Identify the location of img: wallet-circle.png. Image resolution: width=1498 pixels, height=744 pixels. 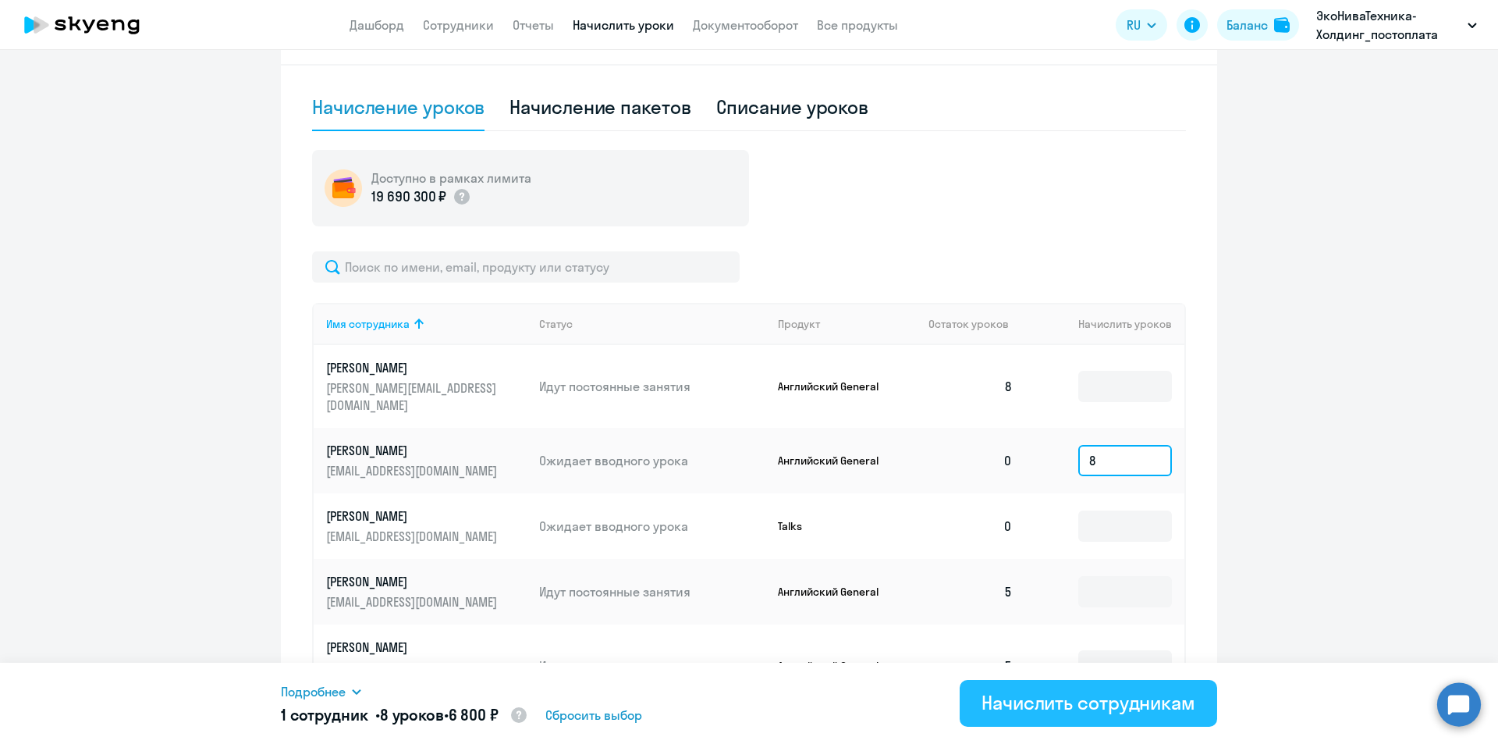
(343, 188).